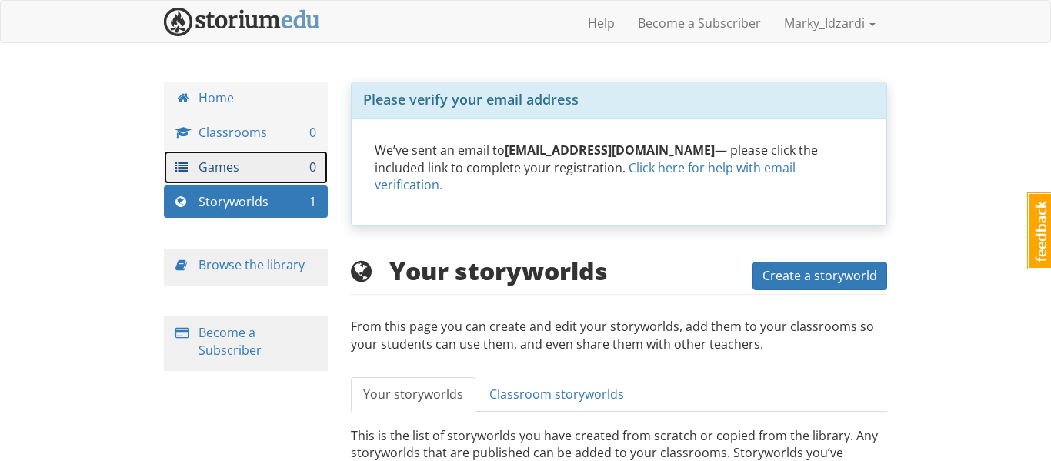  Describe the element at coordinates (479, 270) in the screenshot. I see `h2: Your storyworlds` at that location.